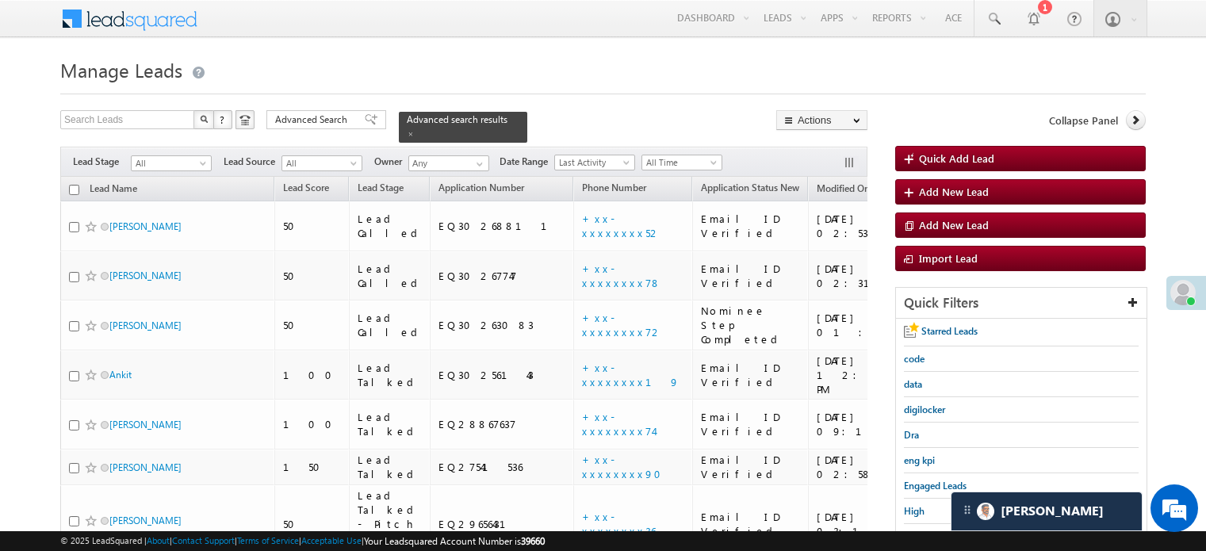 Image resolution: width=1206 pixels, height=551 pixels. Describe the element at coordinates (502, 276) in the screenshot. I see `div: EQ30267747` at that location.